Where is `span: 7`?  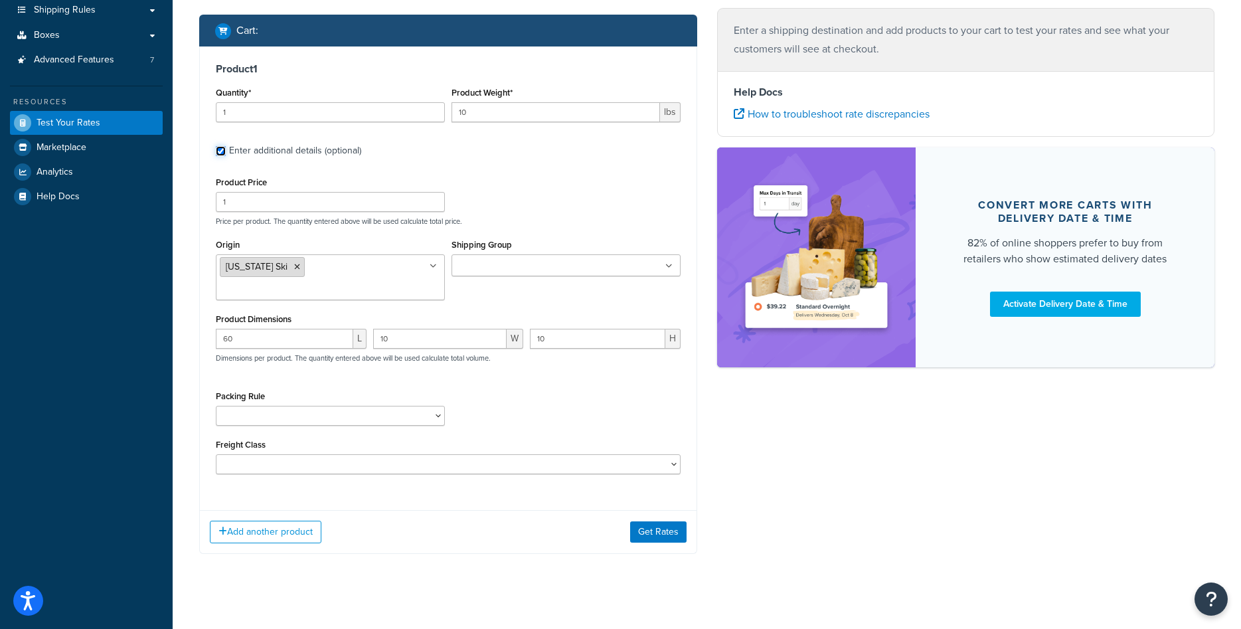 span: 7 is located at coordinates (152, 60).